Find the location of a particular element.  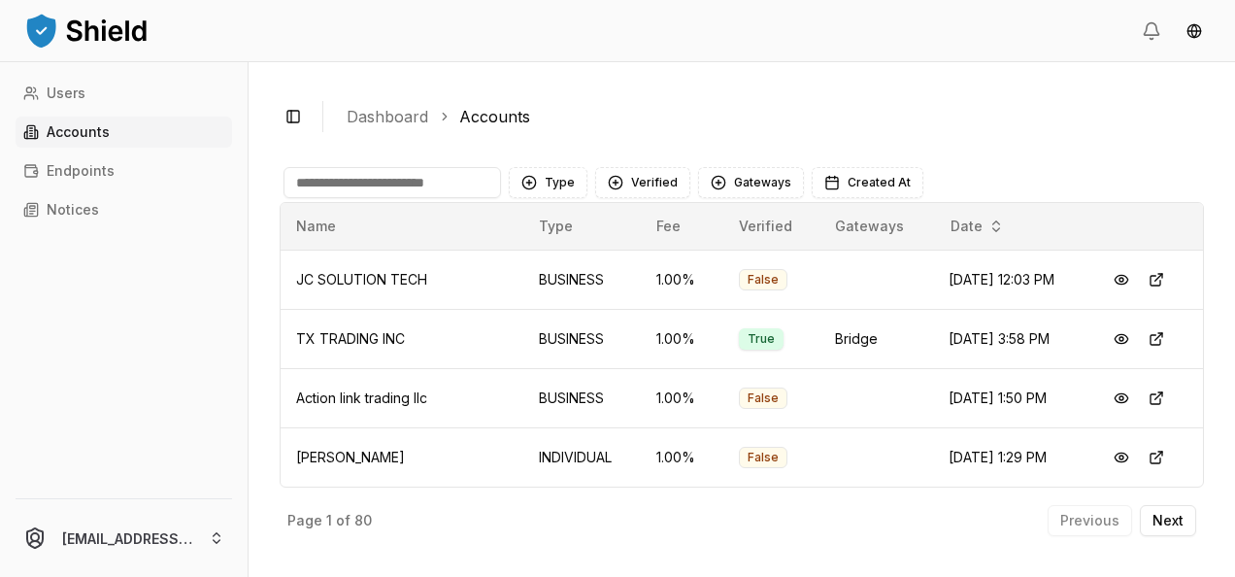

th: Verified is located at coordinates (771, 226).